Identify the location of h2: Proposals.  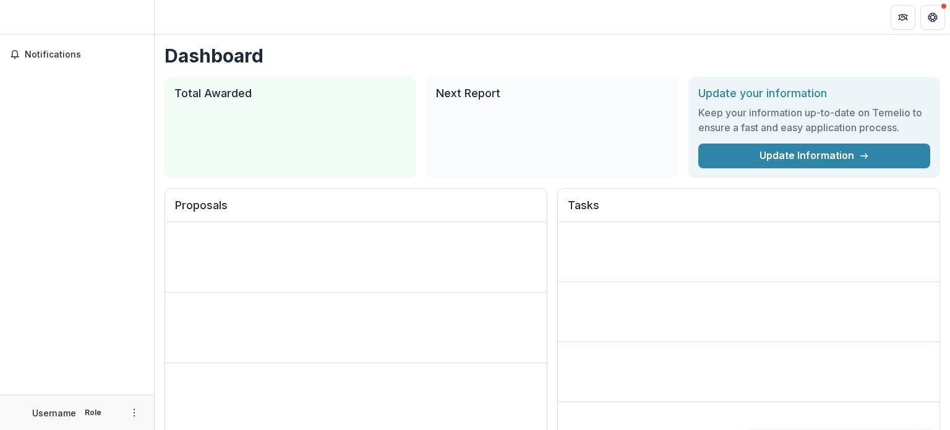
(356, 210).